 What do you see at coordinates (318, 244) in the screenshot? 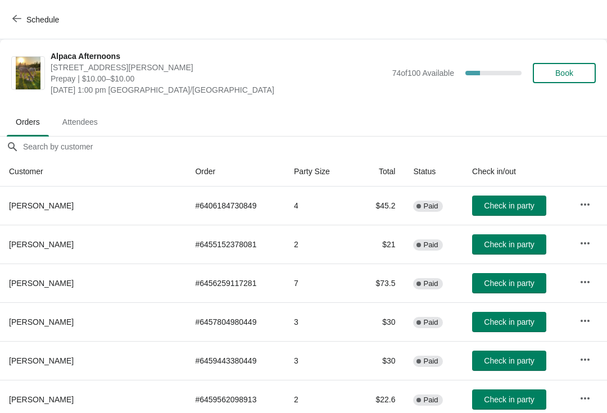
I see `td: 2` at bounding box center [318, 244].